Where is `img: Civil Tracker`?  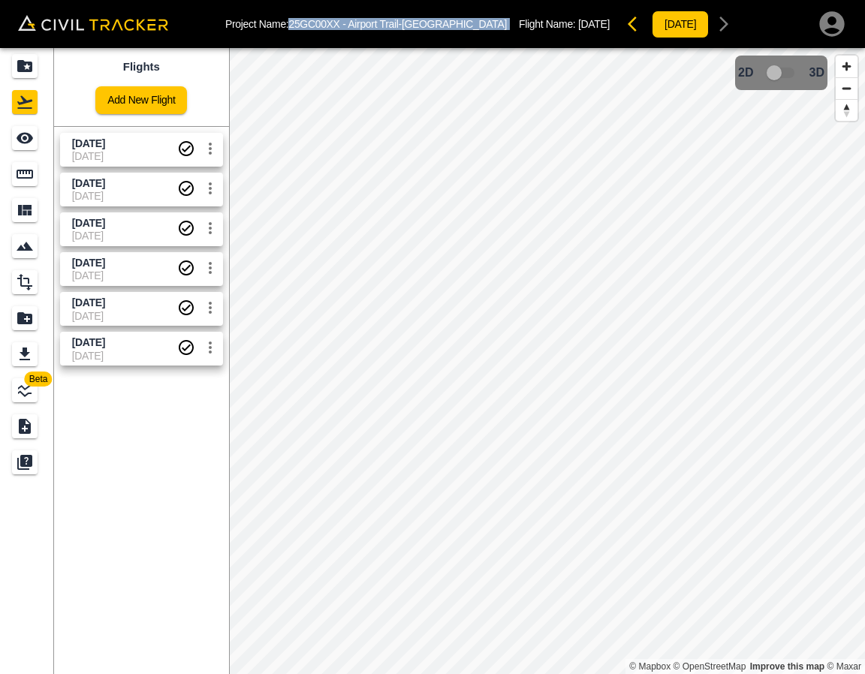
img: Civil Tracker is located at coordinates (93, 23).